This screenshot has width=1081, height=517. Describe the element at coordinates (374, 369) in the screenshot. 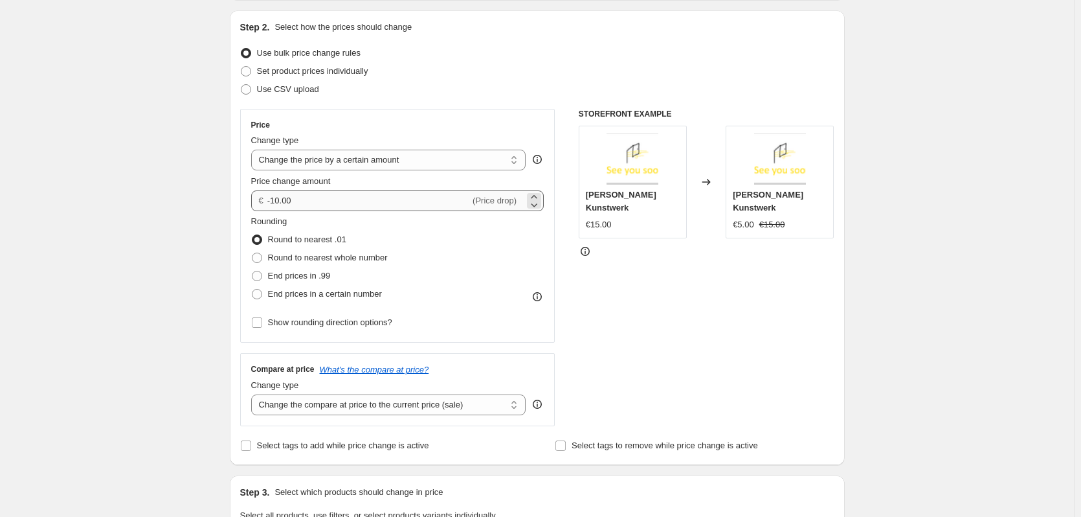

I see `button: What's the compare at price?` at that location.